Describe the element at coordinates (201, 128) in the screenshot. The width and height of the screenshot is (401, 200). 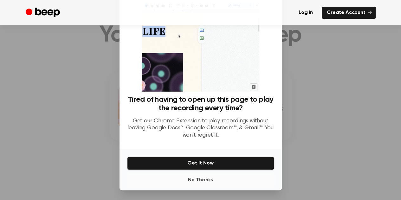
I see `p: Get our Chrome Extension to play recordings without leaving Google Docs™, Google Classroom™, & Gm...` at that location.